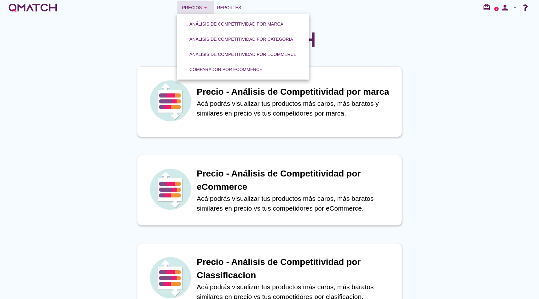 The height and width of the screenshot is (299, 539). Describe the element at coordinates (505, 8) in the screenshot. I see `i: person` at that location.